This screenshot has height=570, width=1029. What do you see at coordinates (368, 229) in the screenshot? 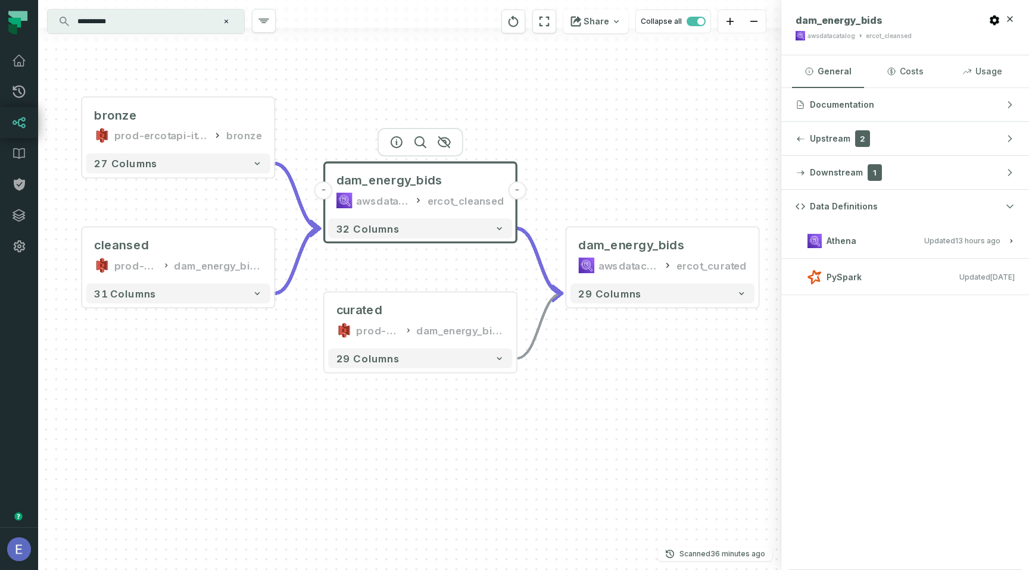
I see `span: 32 columns` at bounding box center [368, 229].